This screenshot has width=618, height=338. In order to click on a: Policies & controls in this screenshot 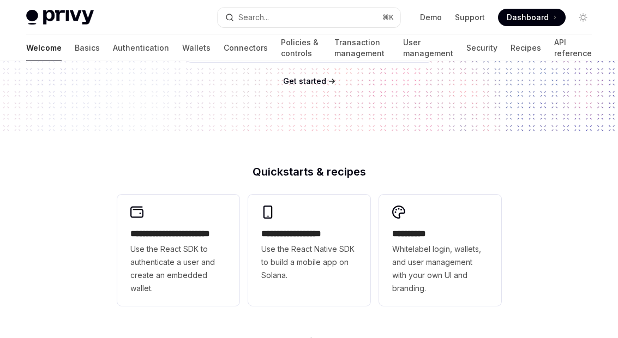, I will do `click(301, 48)`.